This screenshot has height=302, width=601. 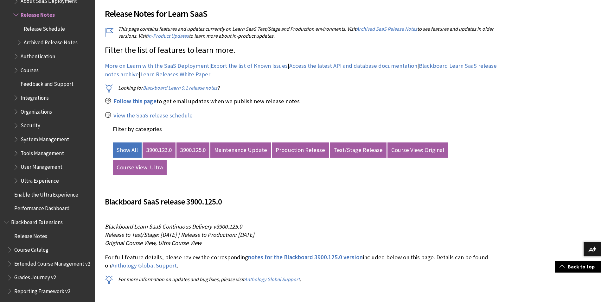 I want to click on span: Release Schedule, so click(x=44, y=28).